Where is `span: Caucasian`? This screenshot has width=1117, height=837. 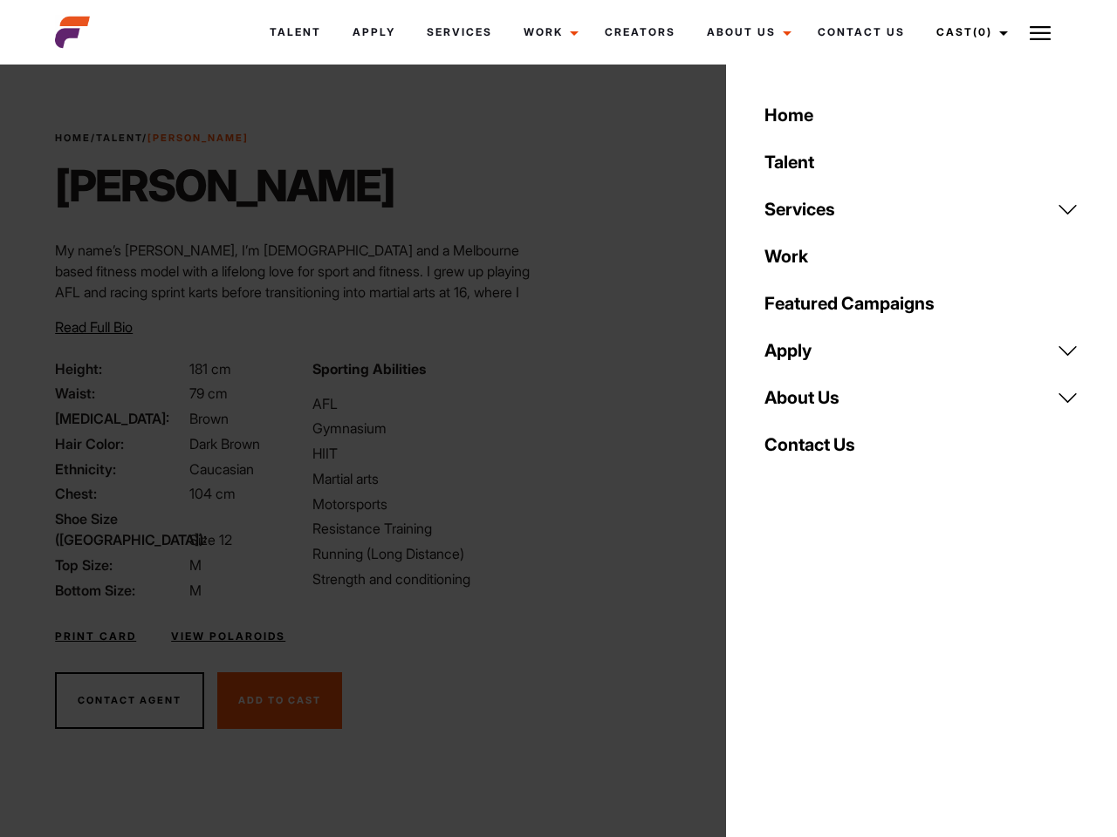
span: Caucasian is located at coordinates (222, 469).